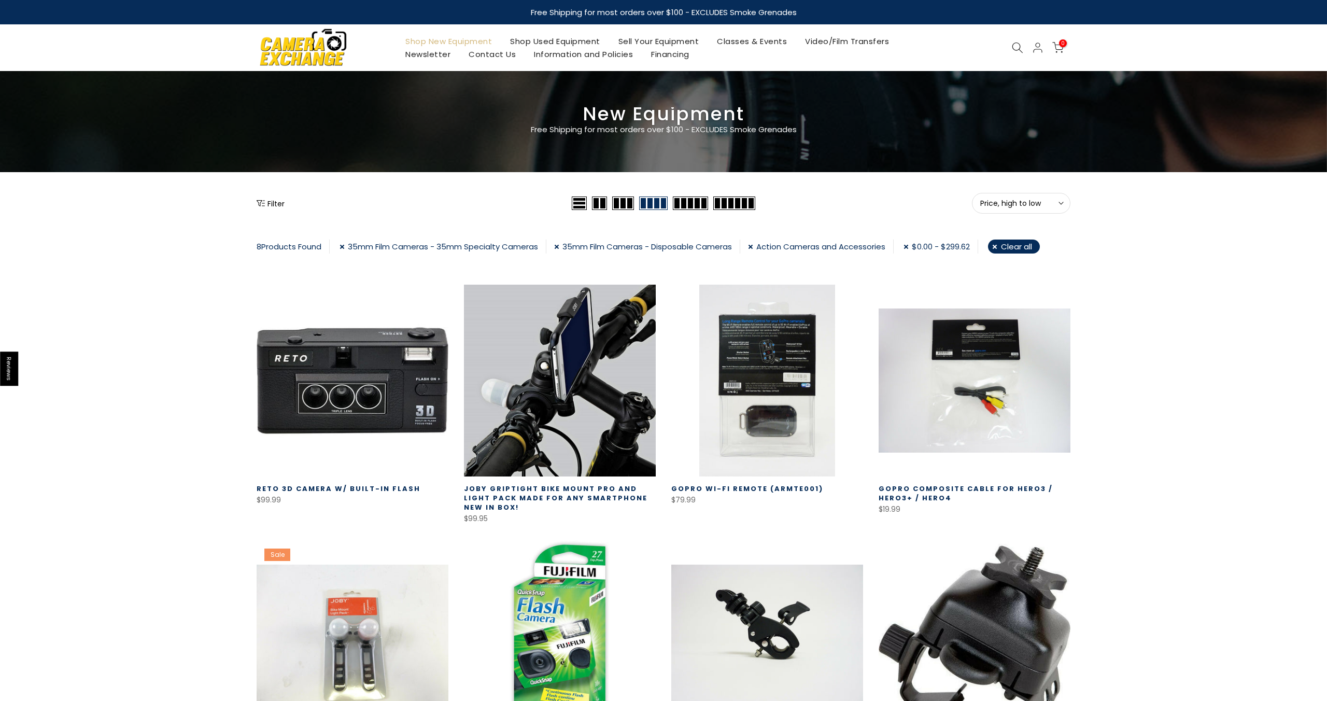 This screenshot has height=701, width=1327. What do you see at coordinates (659, 41) in the screenshot?
I see `a: Sell Your Equipment` at bounding box center [659, 41].